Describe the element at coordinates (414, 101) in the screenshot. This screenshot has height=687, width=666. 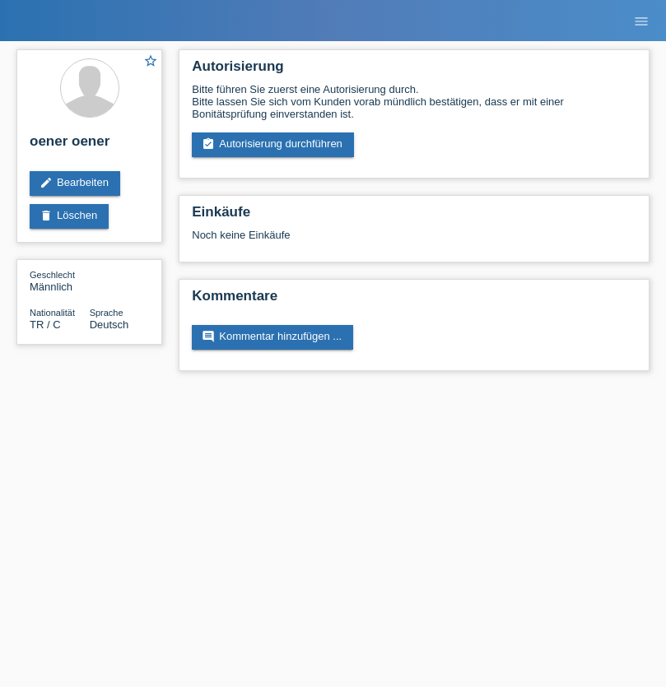
I see `div: Bitte führen Sie zuerst eine Autorisierung durch. Bitte lassen Sie sich vom Kunden vorab mündlich...` at that location.